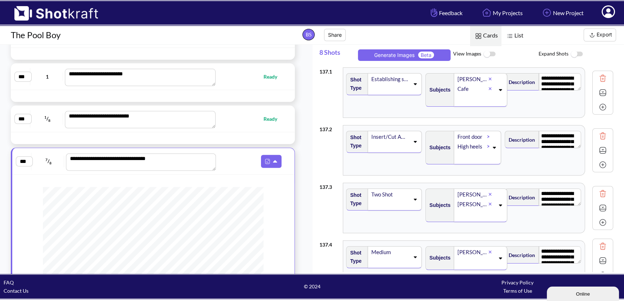  I want to click on button: Generate ImagesBeta, so click(404, 55).